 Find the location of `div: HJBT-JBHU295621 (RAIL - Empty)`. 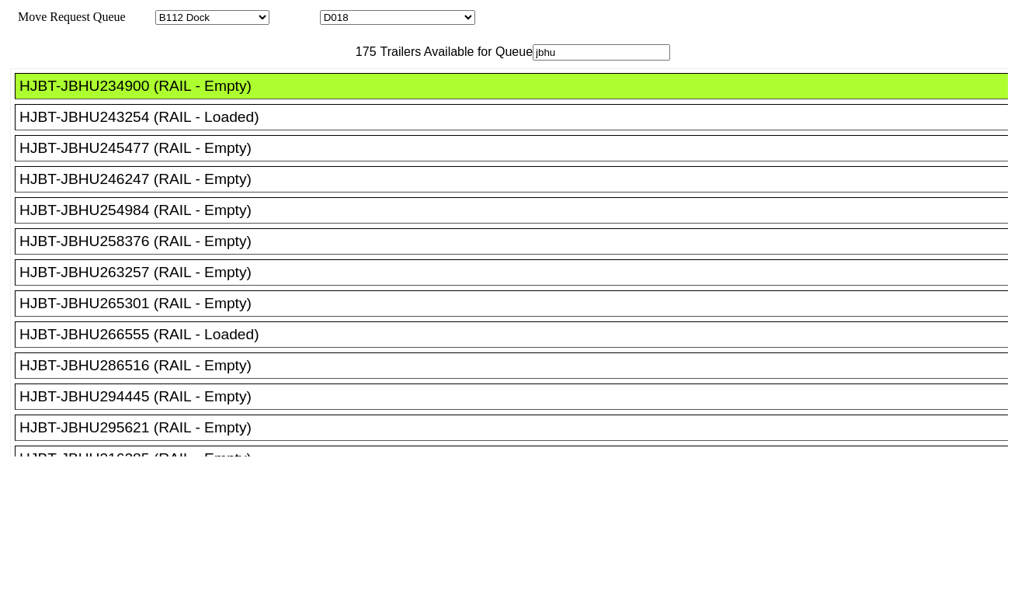

div: HJBT-JBHU295621 (RAIL - Empty) is located at coordinates (518, 428).